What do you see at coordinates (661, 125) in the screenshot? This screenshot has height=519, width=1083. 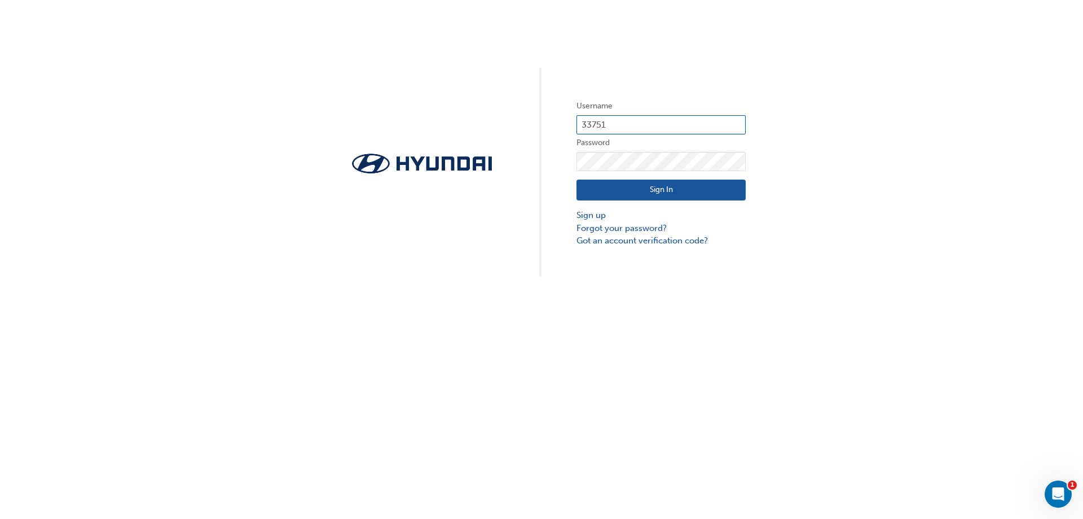 I see `input: Username` at bounding box center [661, 125].